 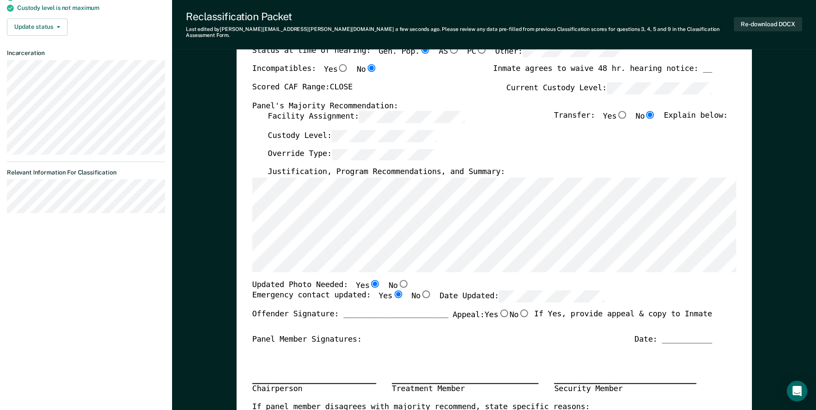 What do you see at coordinates (86, 173) in the screenshot?
I see `dt: Relevant Information For Classification` at bounding box center [86, 173].